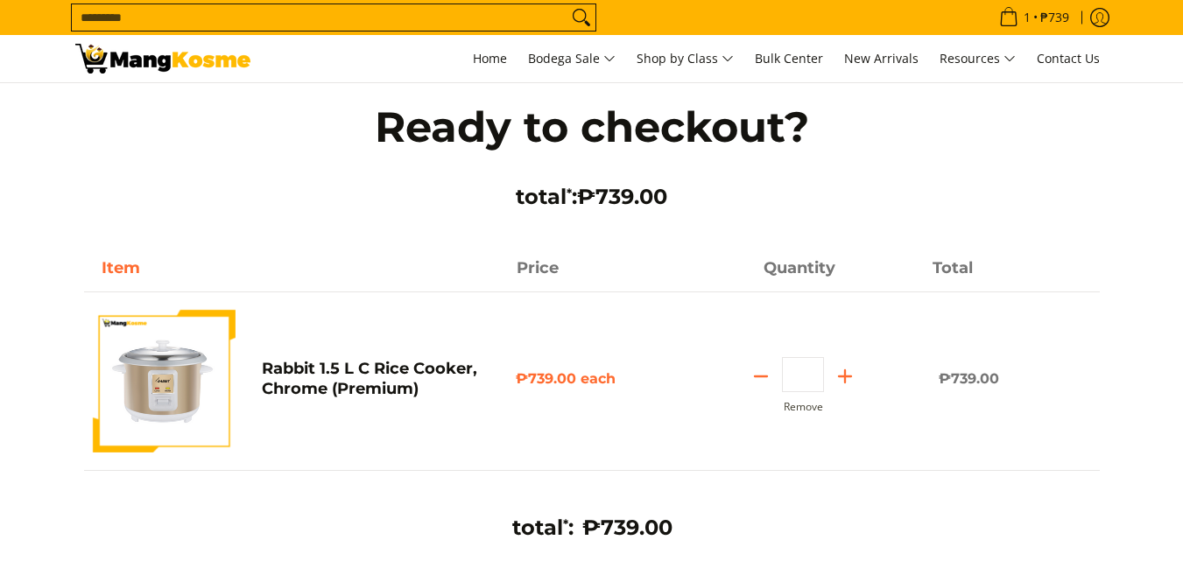 This screenshot has height=561, width=1183. Describe the element at coordinates (490, 58) in the screenshot. I see `span: Home` at that location.